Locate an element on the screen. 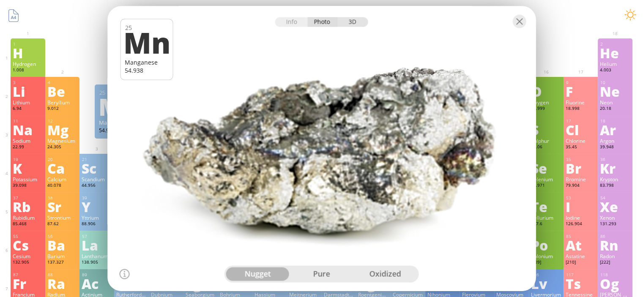  div: 1 is located at coordinates (28, 44).